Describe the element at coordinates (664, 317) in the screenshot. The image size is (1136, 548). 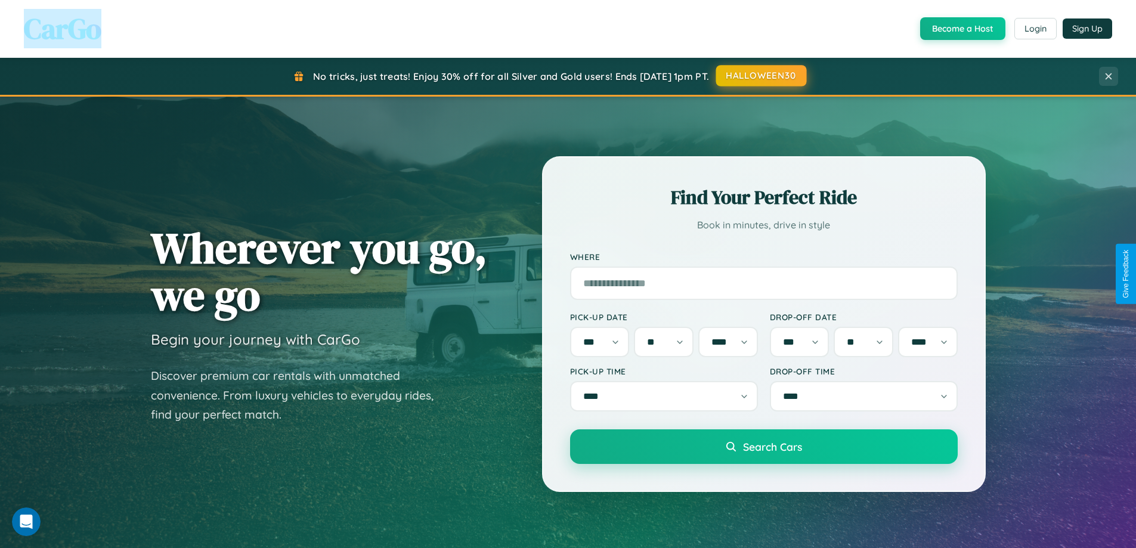
I see `label: Pick-up Date` at that location.